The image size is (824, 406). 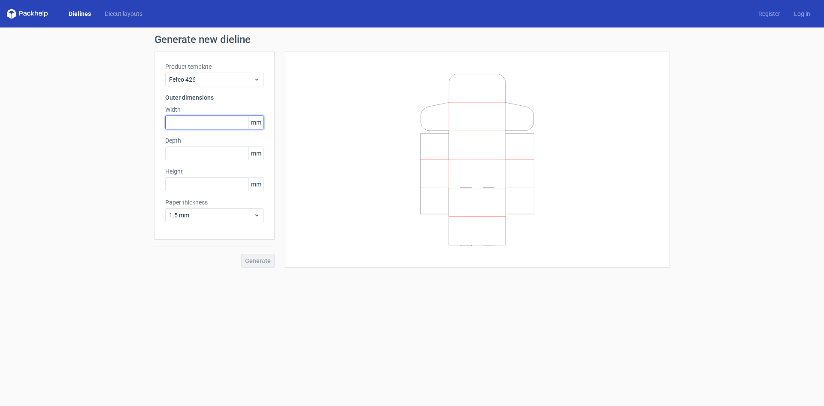 What do you see at coordinates (215, 67) in the screenshot?
I see `label: Product template` at bounding box center [215, 67].